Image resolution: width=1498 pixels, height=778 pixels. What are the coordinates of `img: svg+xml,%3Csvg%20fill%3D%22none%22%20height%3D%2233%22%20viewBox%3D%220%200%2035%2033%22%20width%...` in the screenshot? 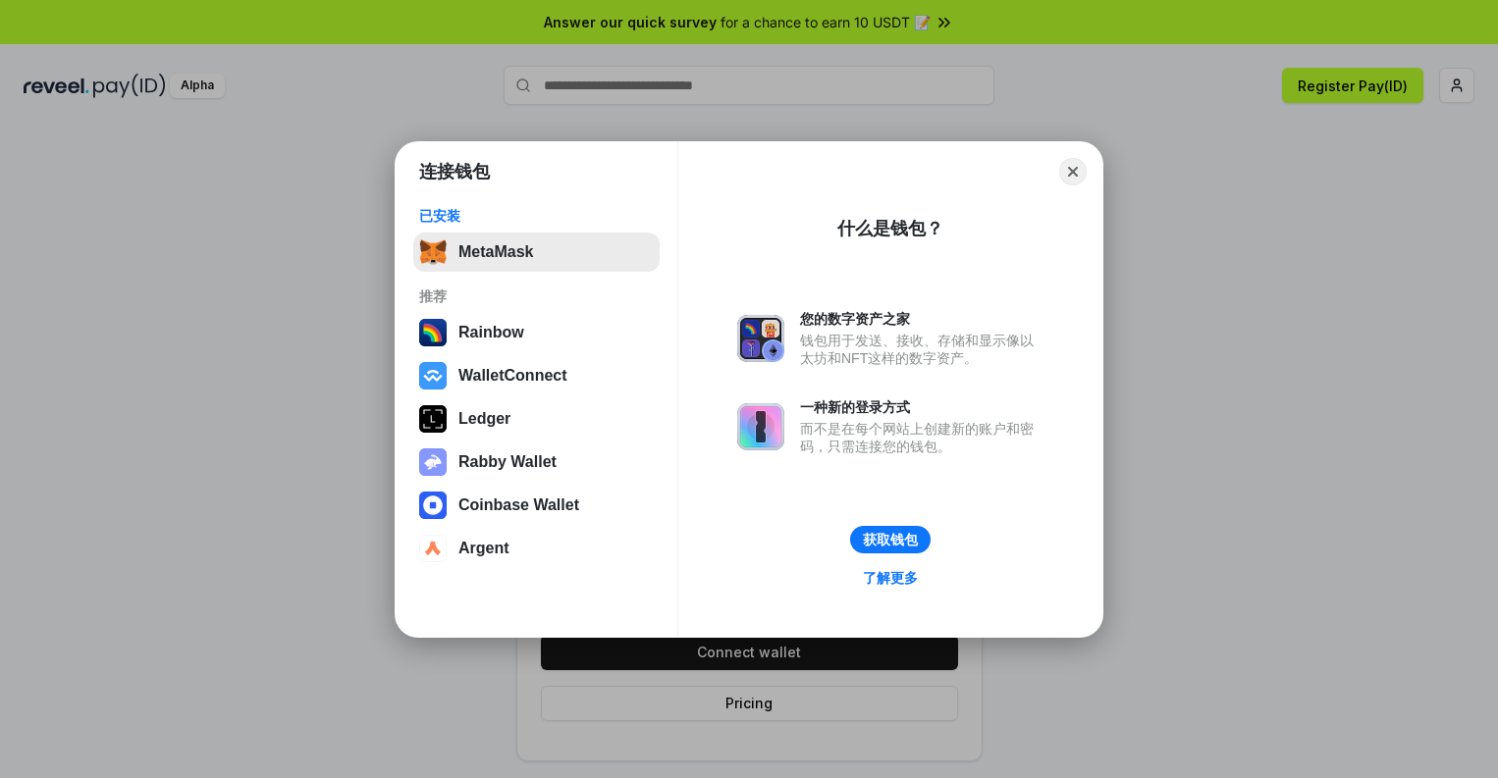 It's located at (433, 252).